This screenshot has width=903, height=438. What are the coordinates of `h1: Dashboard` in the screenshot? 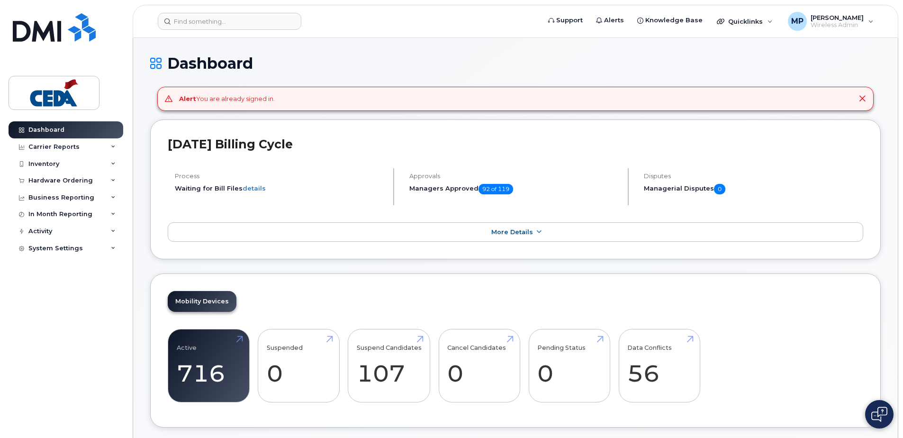 It's located at (515, 63).